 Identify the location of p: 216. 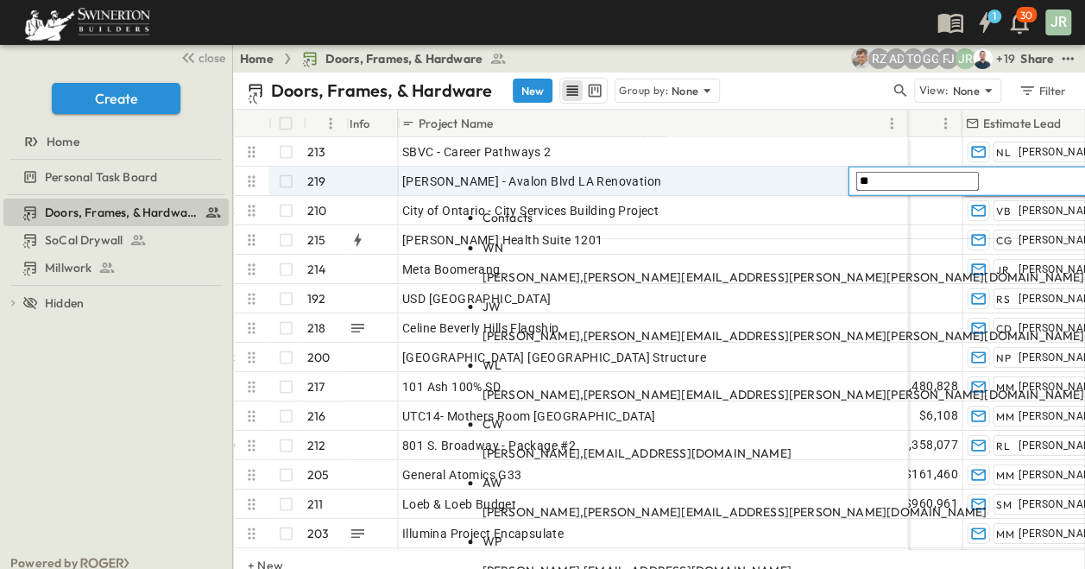
(317, 416).